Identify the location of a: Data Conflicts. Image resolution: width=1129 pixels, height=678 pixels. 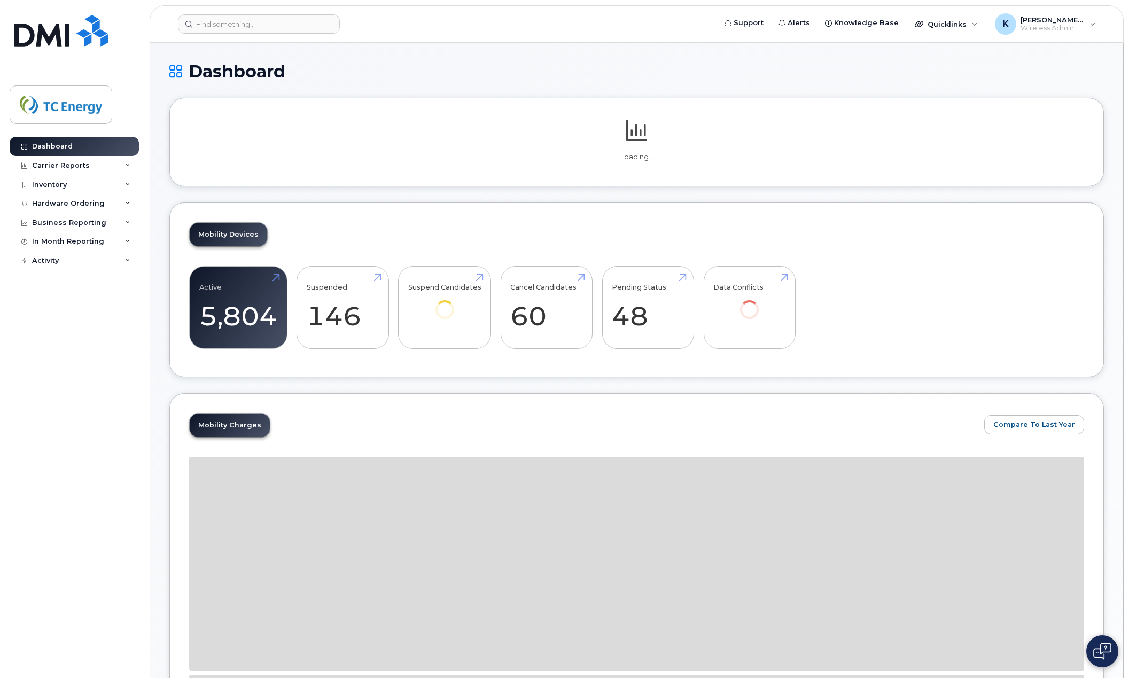
(749, 303).